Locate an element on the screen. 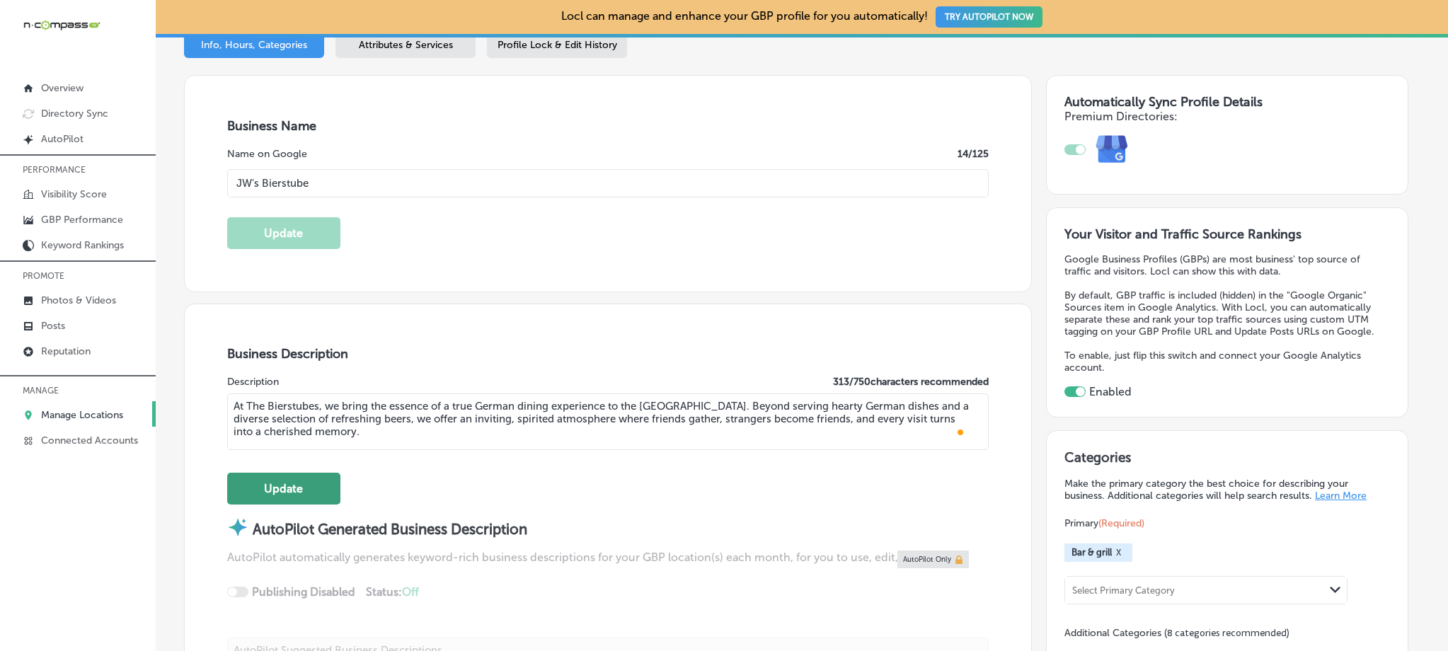  span: Profile Lock & Edit History is located at coordinates (557, 45).